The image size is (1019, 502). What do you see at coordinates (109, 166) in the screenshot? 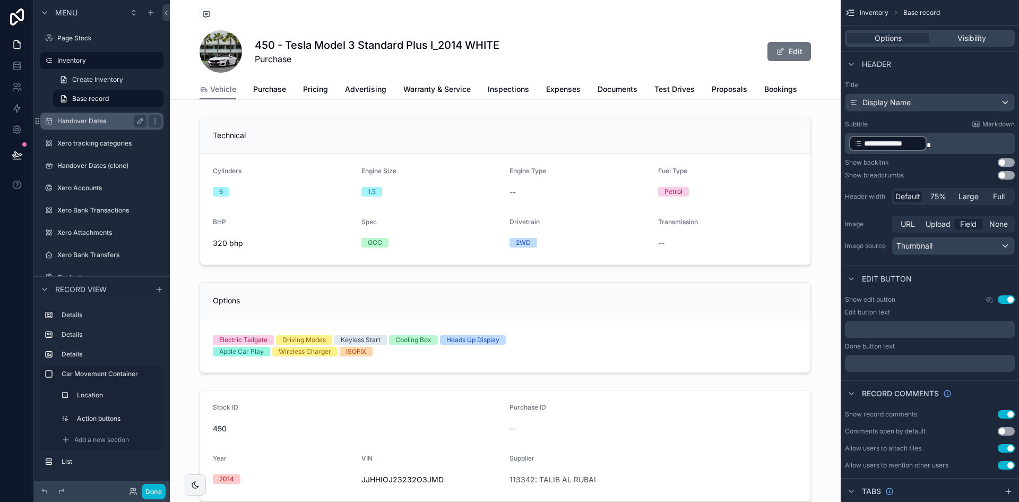
I see `label: Handover Dates (clone)` at bounding box center [109, 166].